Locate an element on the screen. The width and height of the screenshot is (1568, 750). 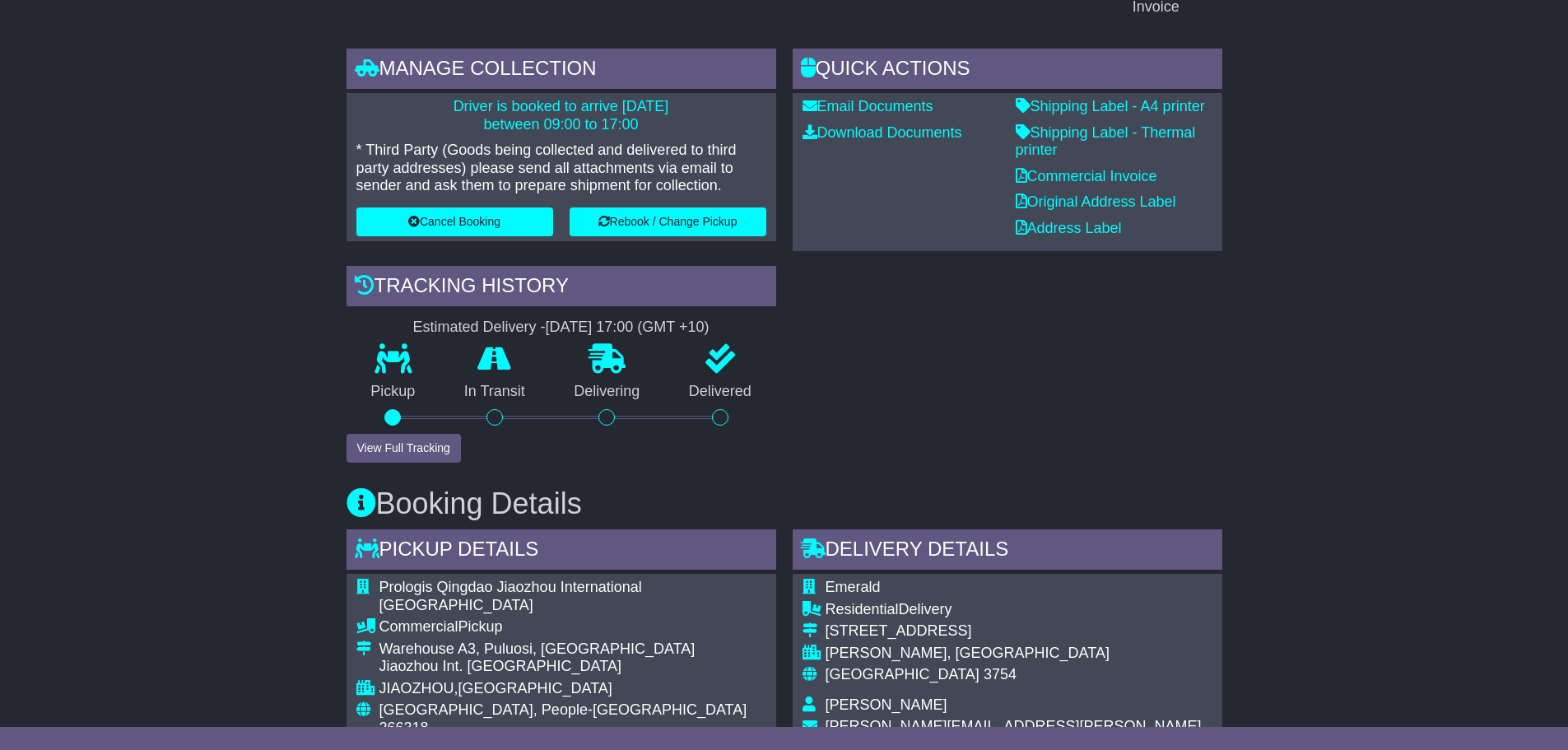
span: 3754 is located at coordinates (1000, 674).